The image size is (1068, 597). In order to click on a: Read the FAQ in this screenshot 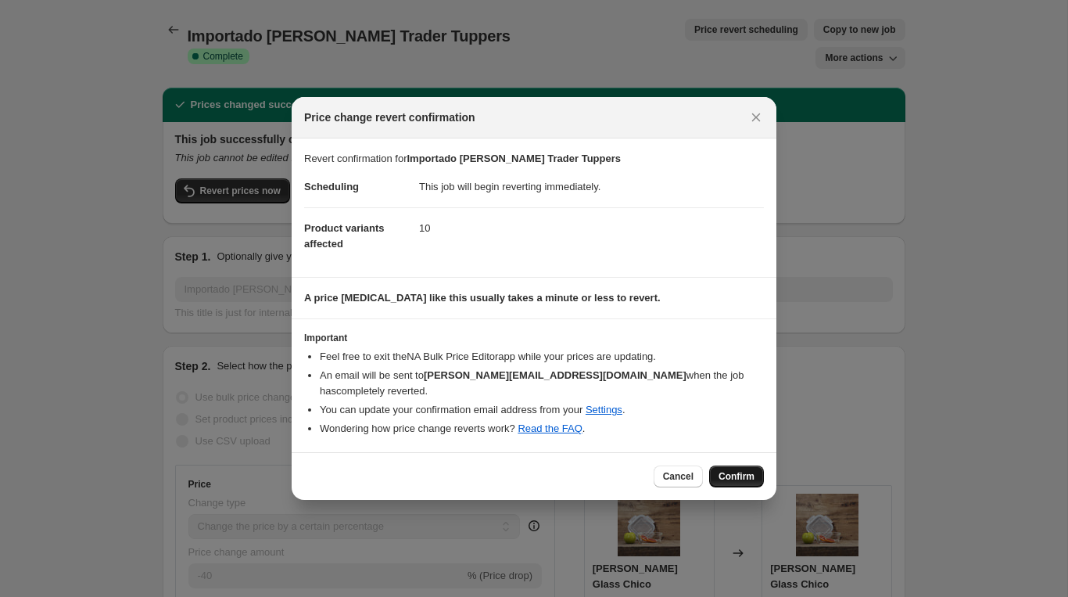, I will do `click(550, 428)`.